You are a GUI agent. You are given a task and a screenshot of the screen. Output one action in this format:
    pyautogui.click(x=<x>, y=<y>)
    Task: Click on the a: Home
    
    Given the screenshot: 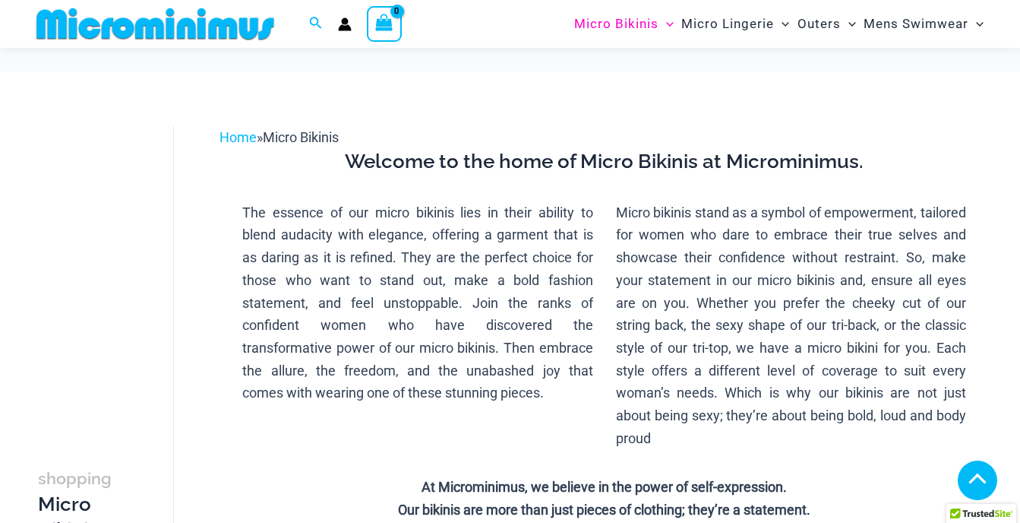 What is the action you would take?
    pyautogui.click(x=238, y=137)
    